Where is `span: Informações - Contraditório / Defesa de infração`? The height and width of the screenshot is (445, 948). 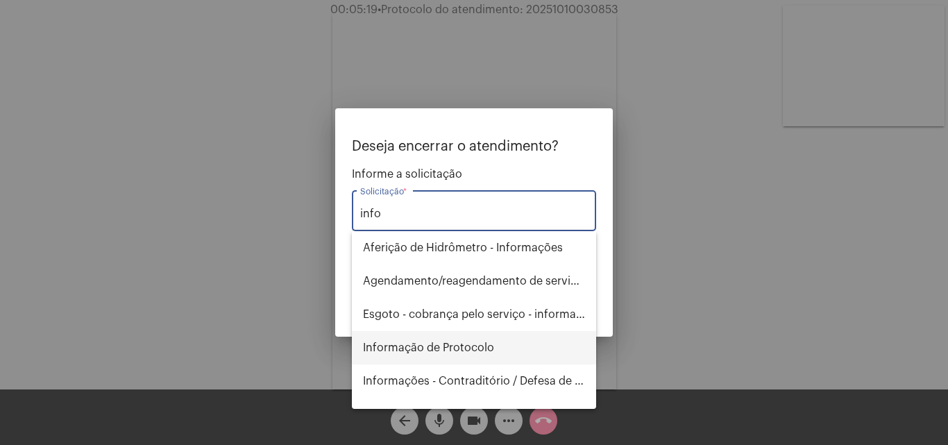
span: Informações - Contraditório / Defesa de infração is located at coordinates (474, 381).